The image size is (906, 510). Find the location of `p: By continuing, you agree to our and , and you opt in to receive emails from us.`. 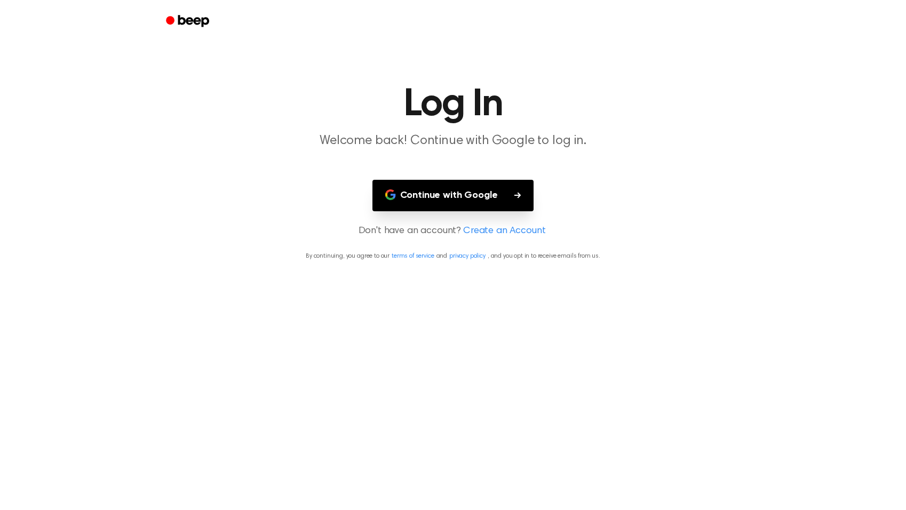

p: By continuing, you agree to our and , and you opt in to receive emails from us. is located at coordinates (453, 256).